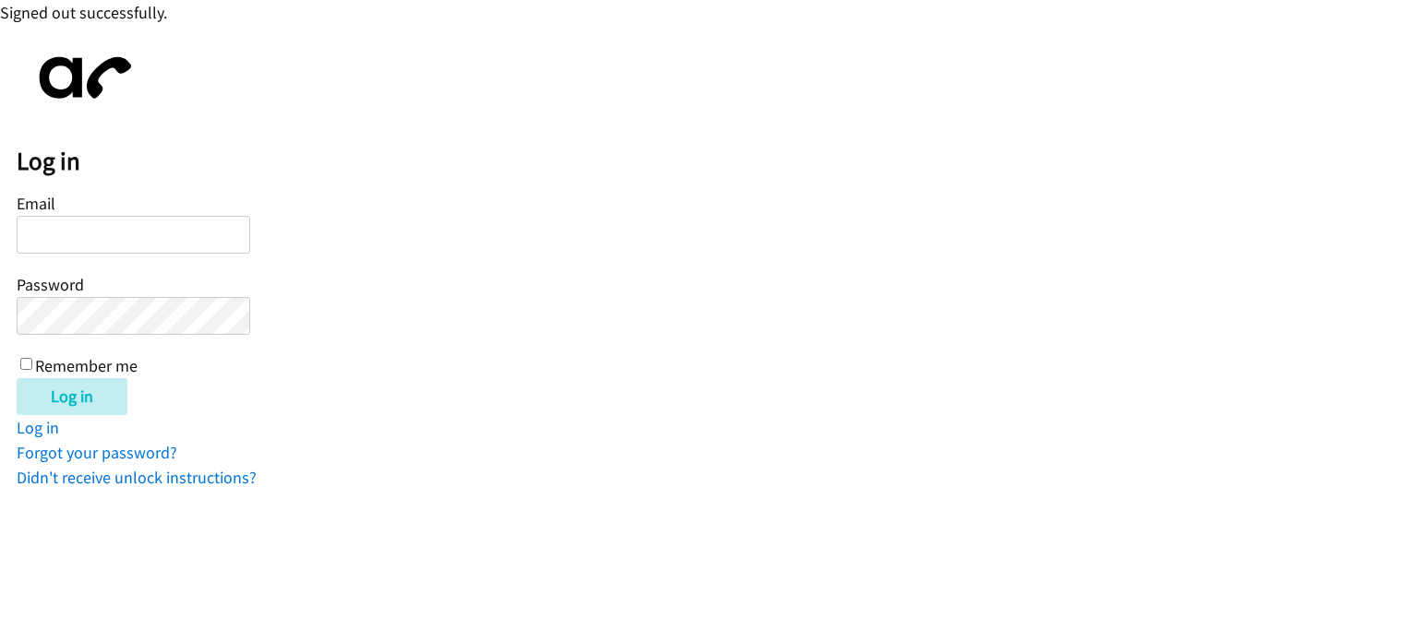 Image resolution: width=1418 pixels, height=641 pixels. Describe the element at coordinates (86, 365) in the screenshot. I see `label: Remember me` at that location.